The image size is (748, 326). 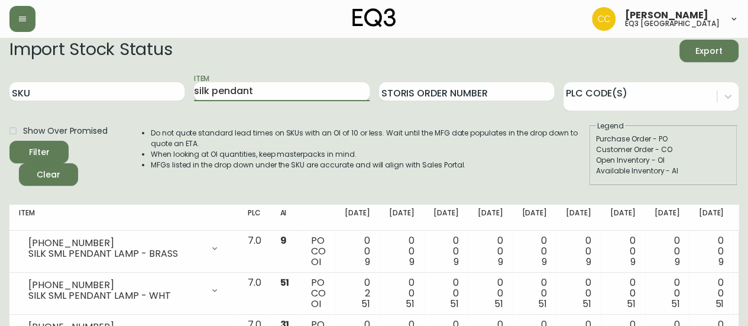 What do you see at coordinates (664, 139) in the screenshot?
I see `div: Purchase Order - PO` at bounding box center [664, 139].